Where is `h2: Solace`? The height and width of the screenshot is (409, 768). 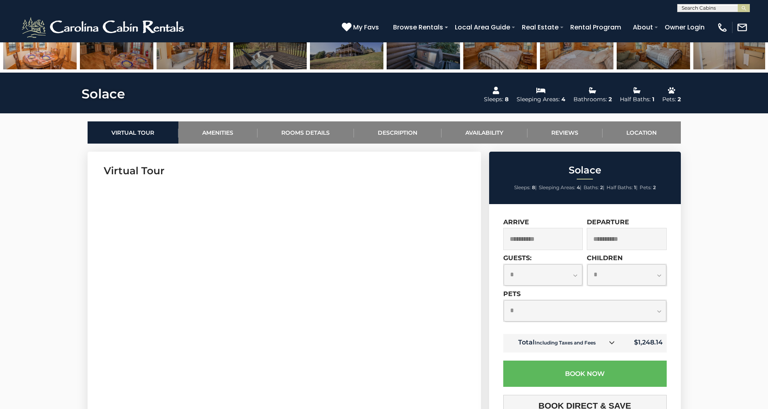
h2: Solace is located at coordinates (585, 170).